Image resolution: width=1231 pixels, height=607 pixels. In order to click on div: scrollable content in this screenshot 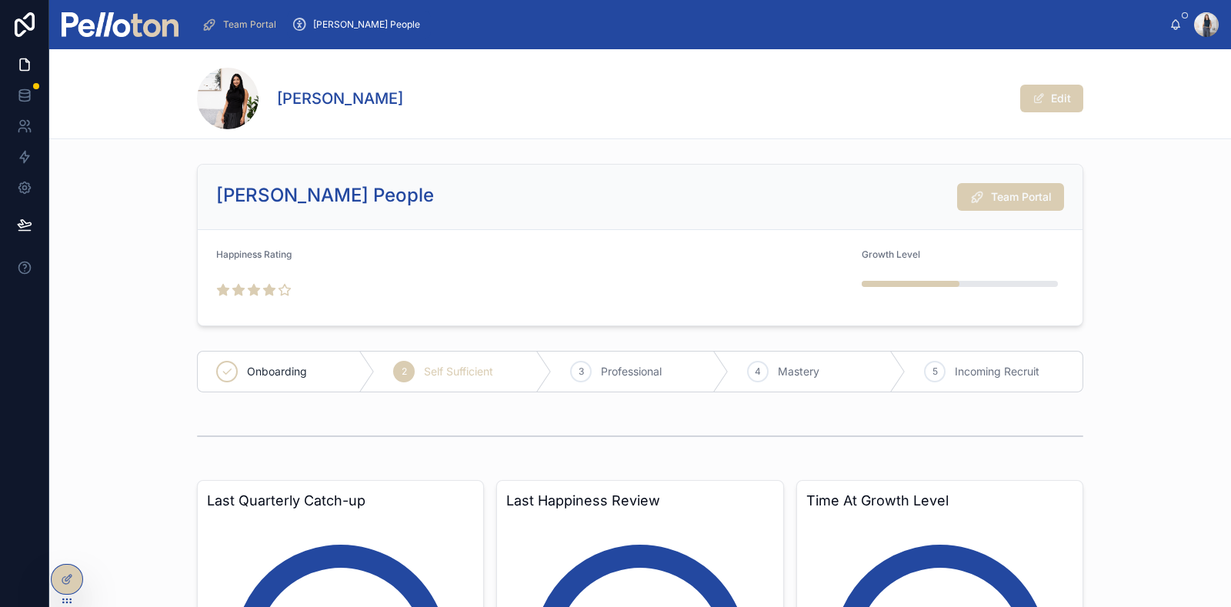, I will do `click(680, 25)`.